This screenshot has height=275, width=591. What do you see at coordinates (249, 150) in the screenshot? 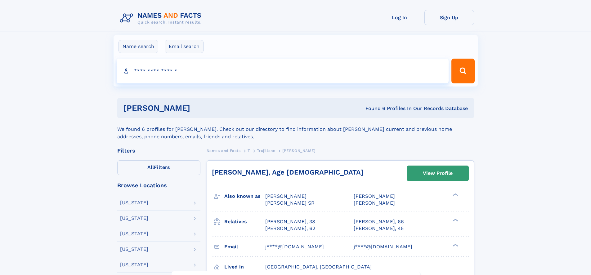
I see `a: T` at bounding box center [249, 150].